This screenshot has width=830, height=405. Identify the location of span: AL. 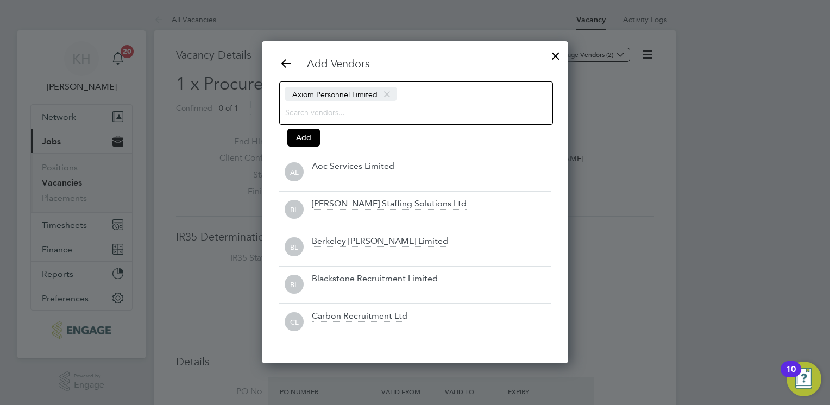
(294, 172).